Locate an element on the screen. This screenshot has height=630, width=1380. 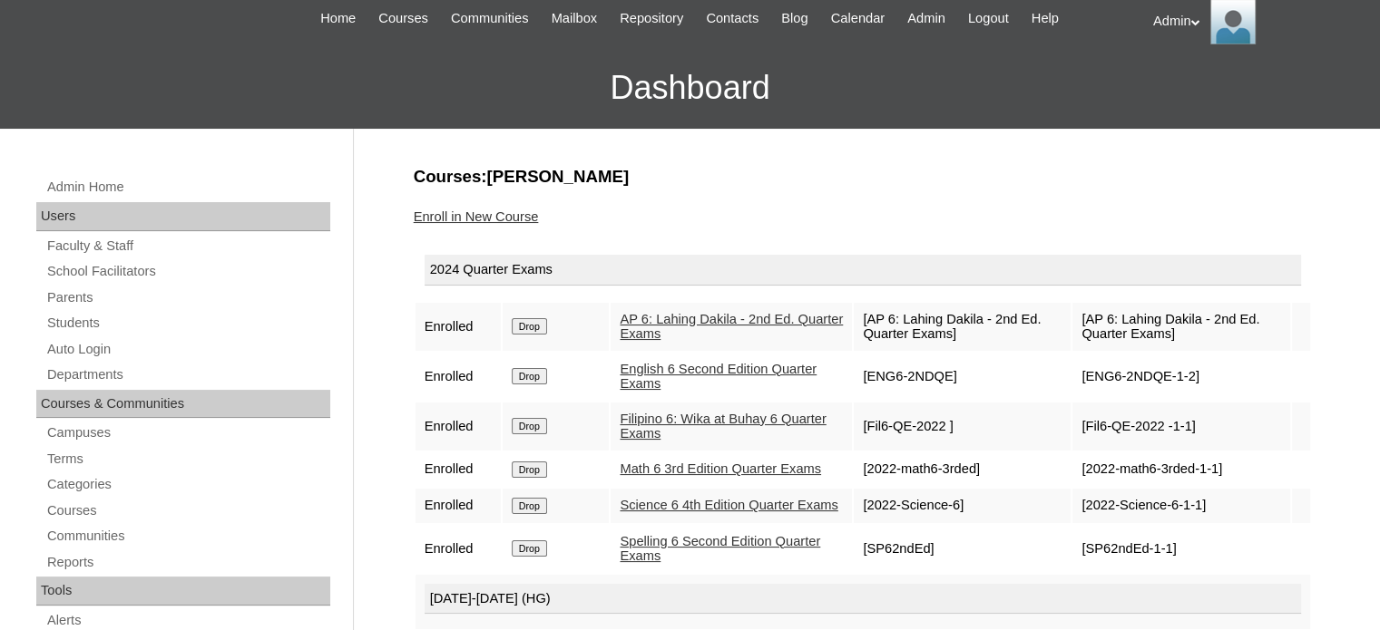
a: Auto Login is located at coordinates (188, 349).